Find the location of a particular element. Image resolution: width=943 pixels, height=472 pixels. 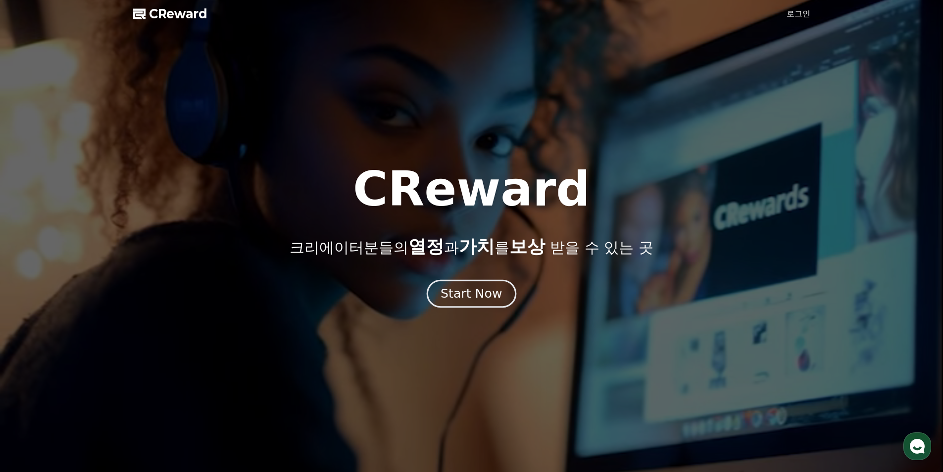

div: Start Now is located at coordinates (471, 294).